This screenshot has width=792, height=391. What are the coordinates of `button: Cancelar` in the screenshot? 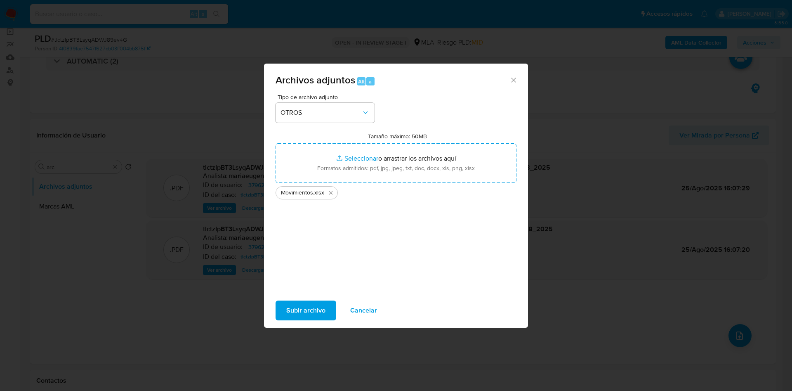 It's located at (363, 310).